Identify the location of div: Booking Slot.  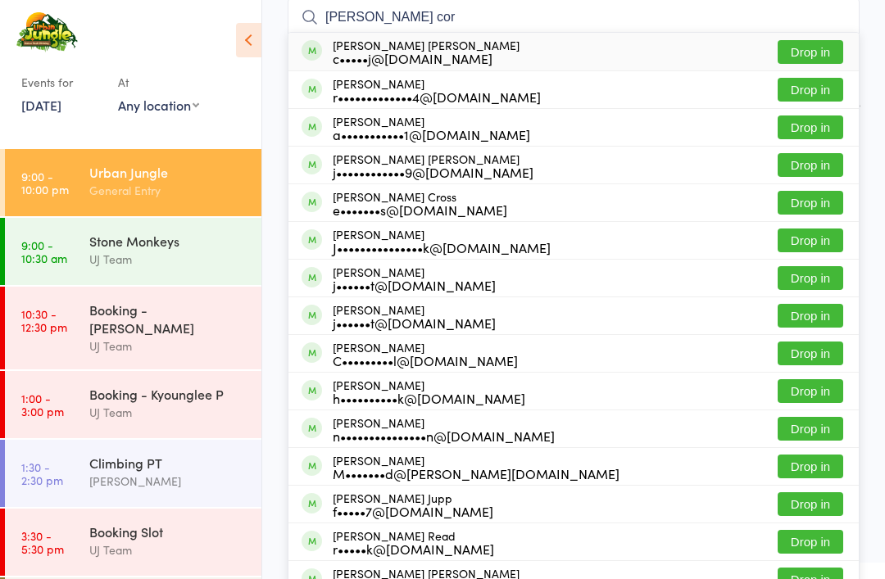
(168, 532).